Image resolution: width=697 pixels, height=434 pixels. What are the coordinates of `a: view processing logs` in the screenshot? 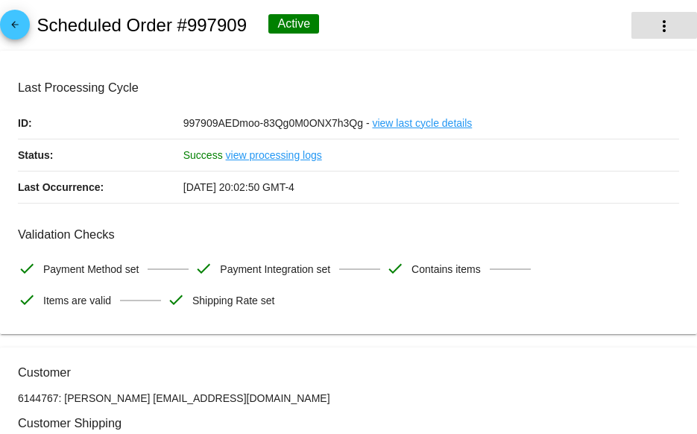 It's located at (274, 155).